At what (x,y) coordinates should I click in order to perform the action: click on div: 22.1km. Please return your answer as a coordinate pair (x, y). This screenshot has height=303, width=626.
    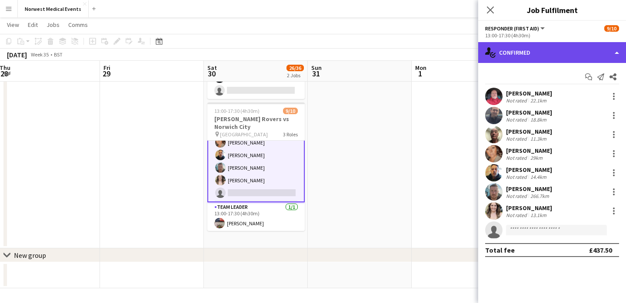
    Looking at the image, I should click on (538, 100).